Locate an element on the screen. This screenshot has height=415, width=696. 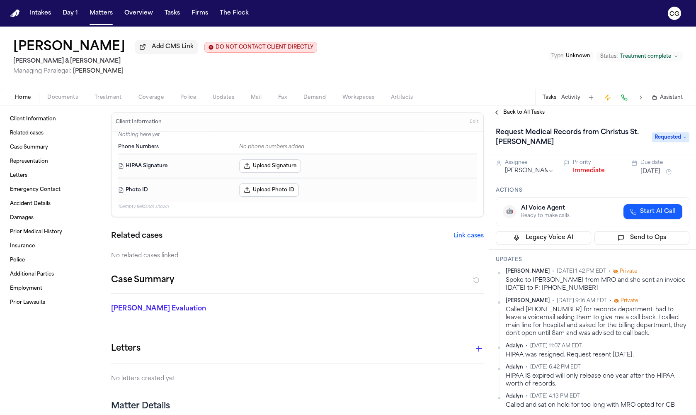
a: Overview is located at coordinates (139, 13).